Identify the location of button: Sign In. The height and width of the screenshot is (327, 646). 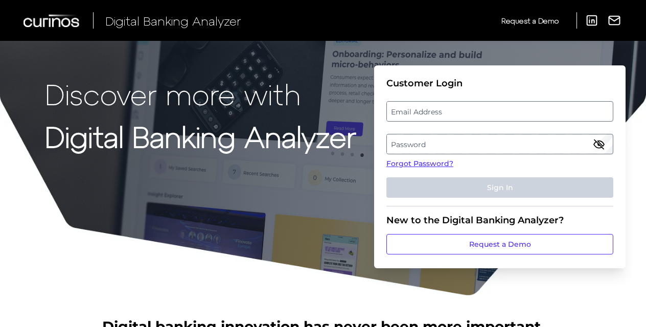
(500, 188).